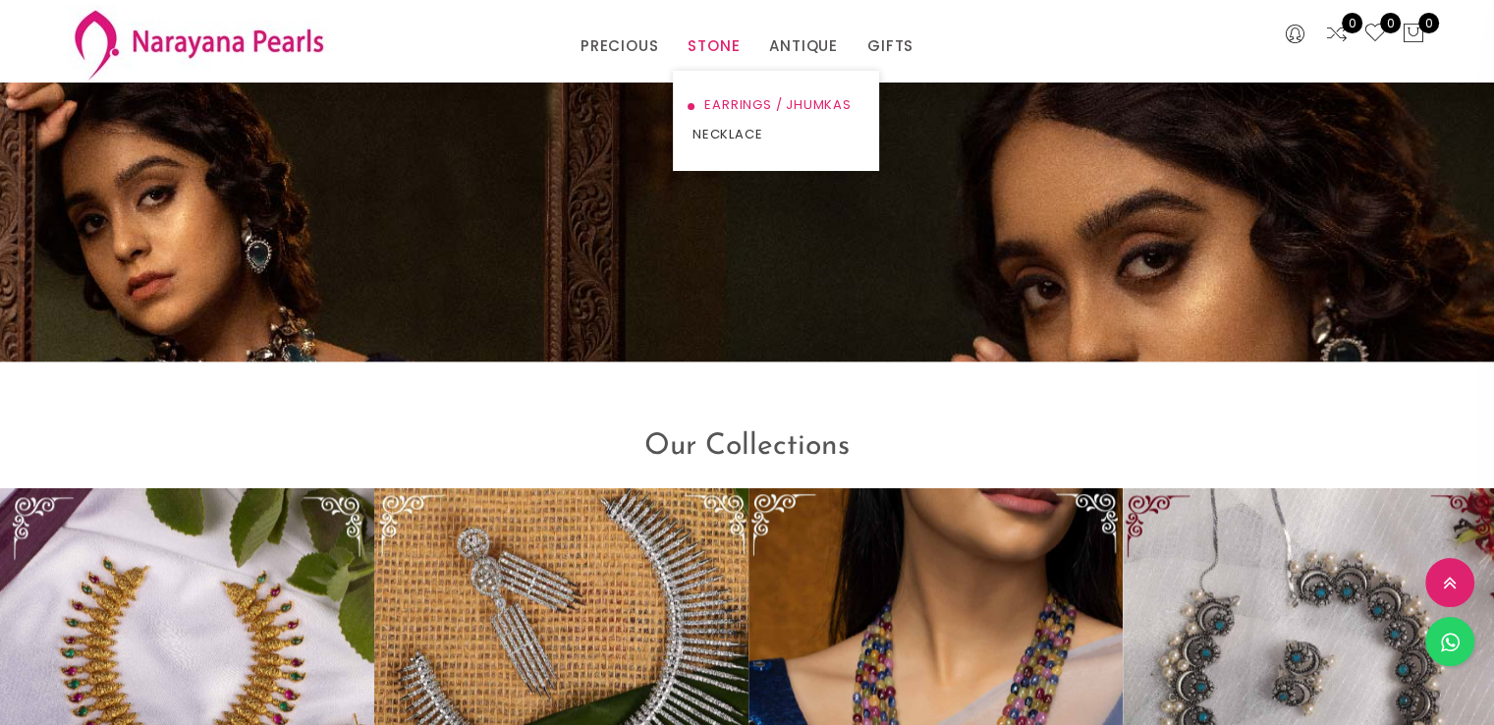 The width and height of the screenshot is (1494, 725). I want to click on a: ANTIQUE, so click(804, 46).